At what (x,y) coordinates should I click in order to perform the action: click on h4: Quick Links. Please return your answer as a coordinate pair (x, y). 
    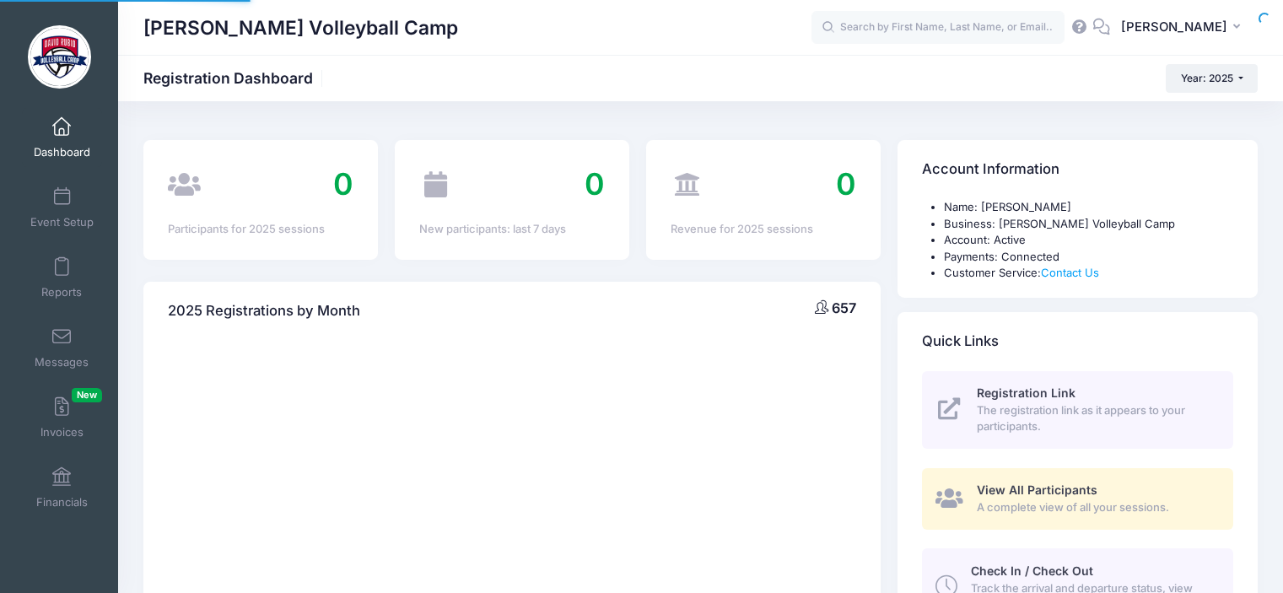
    Looking at the image, I should click on (960, 341).